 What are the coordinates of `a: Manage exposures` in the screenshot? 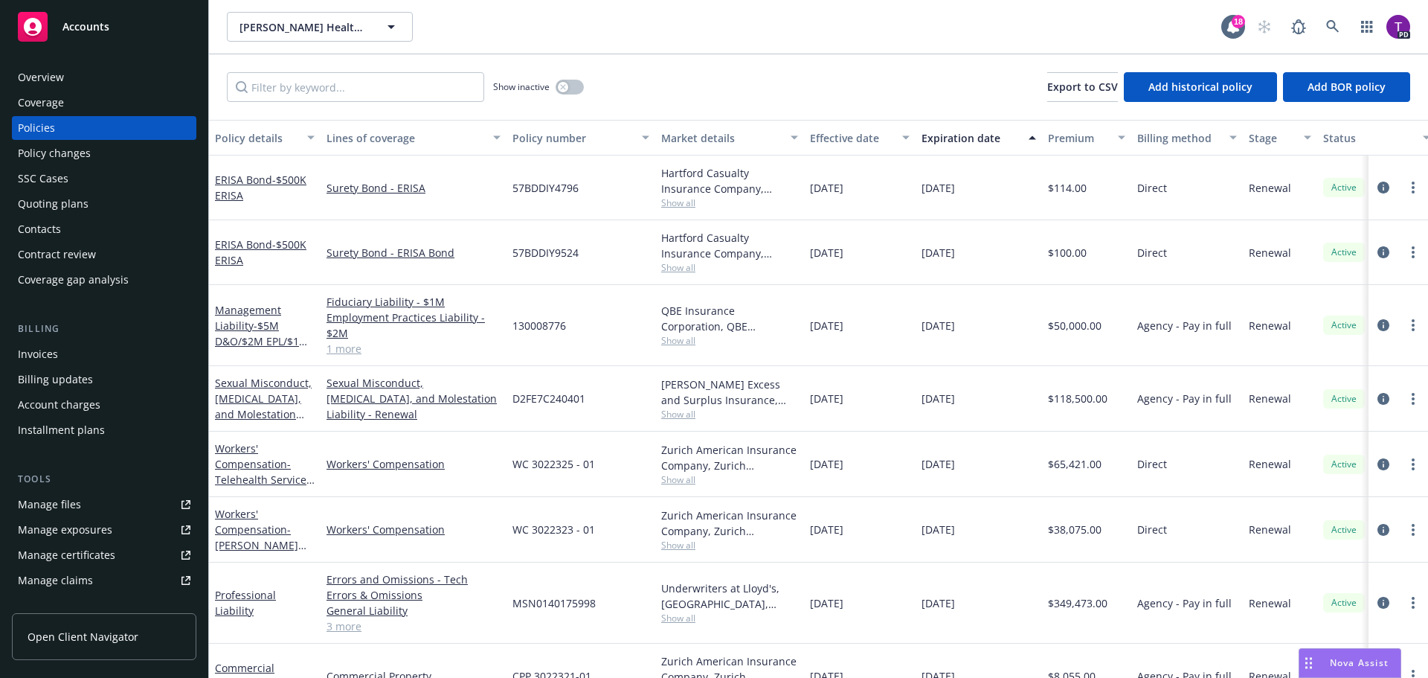 It's located at (104, 530).